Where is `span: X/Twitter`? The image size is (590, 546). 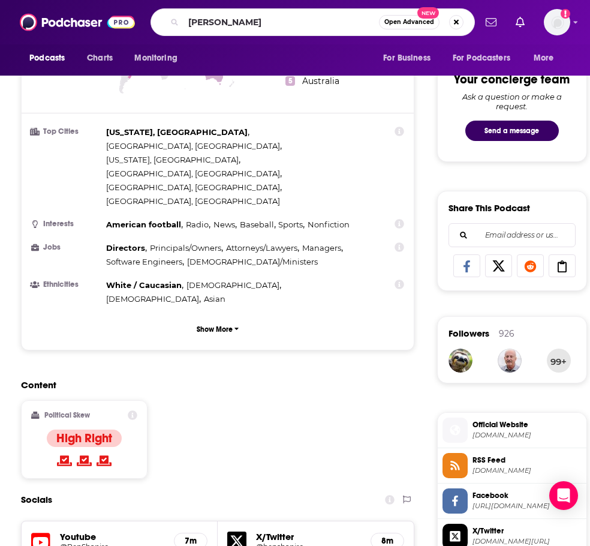
span: X/Twitter is located at coordinates (527, 531).